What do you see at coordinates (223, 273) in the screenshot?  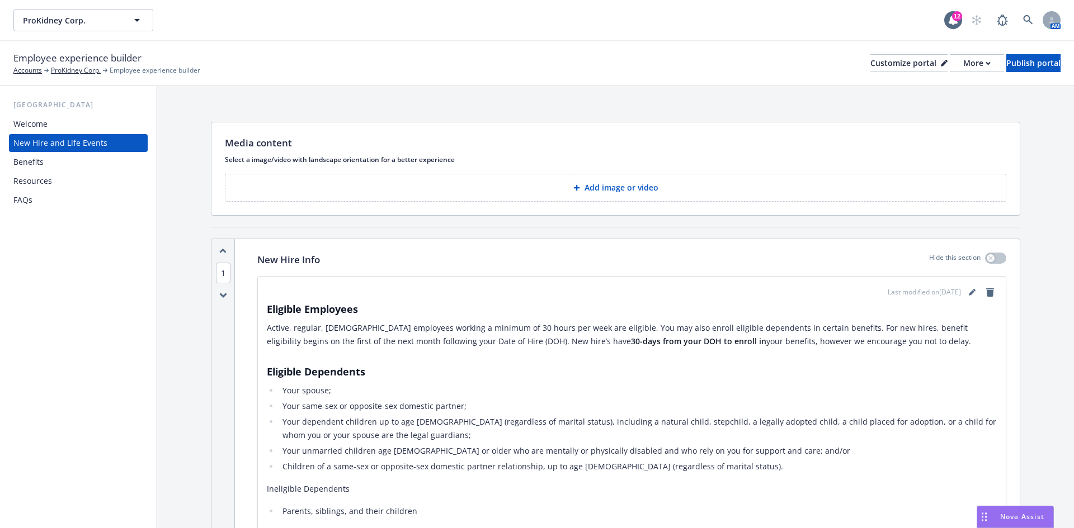 I see `span: 1` at bounding box center [223, 273].